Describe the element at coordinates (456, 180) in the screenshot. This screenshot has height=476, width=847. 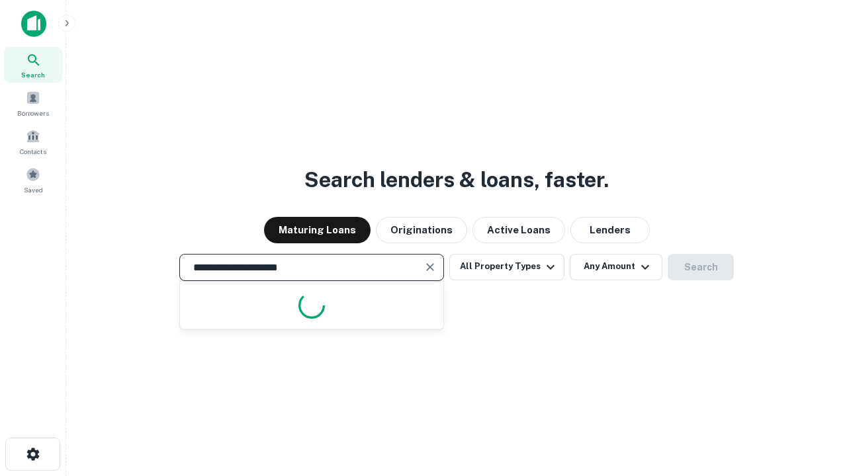
I see `h3: Search lenders & loans, faster.` at that location.